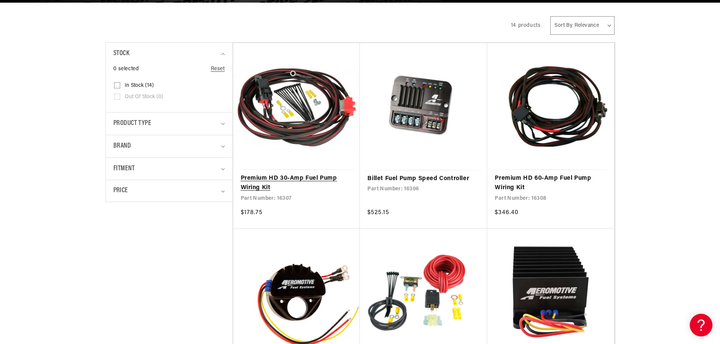 Image resolution: width=720 pixels, height=344 pixels. I want to click on a: Premium HD 30-Amp Fuel Pump Wiring Kit, so click(296, 183).